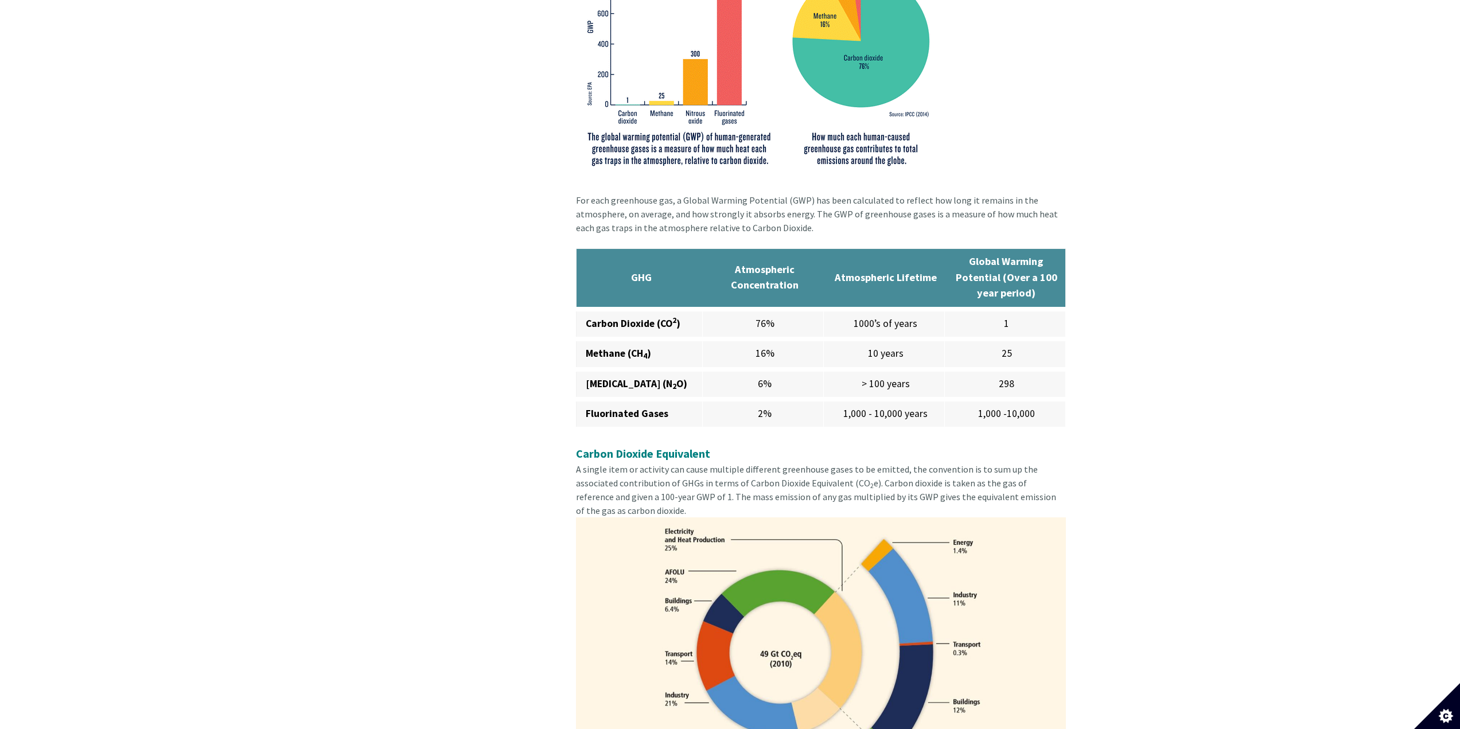 The height and width of the screenshot is (729, 1460). Describe the element at coordinates (883, 384) in the screenshot. I see `td: > 100 years` at that location.